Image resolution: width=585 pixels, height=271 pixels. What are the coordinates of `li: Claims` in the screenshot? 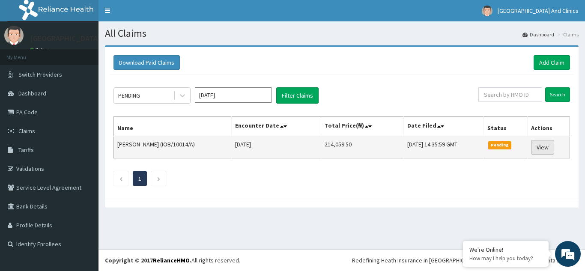 It's located at (567, 34).